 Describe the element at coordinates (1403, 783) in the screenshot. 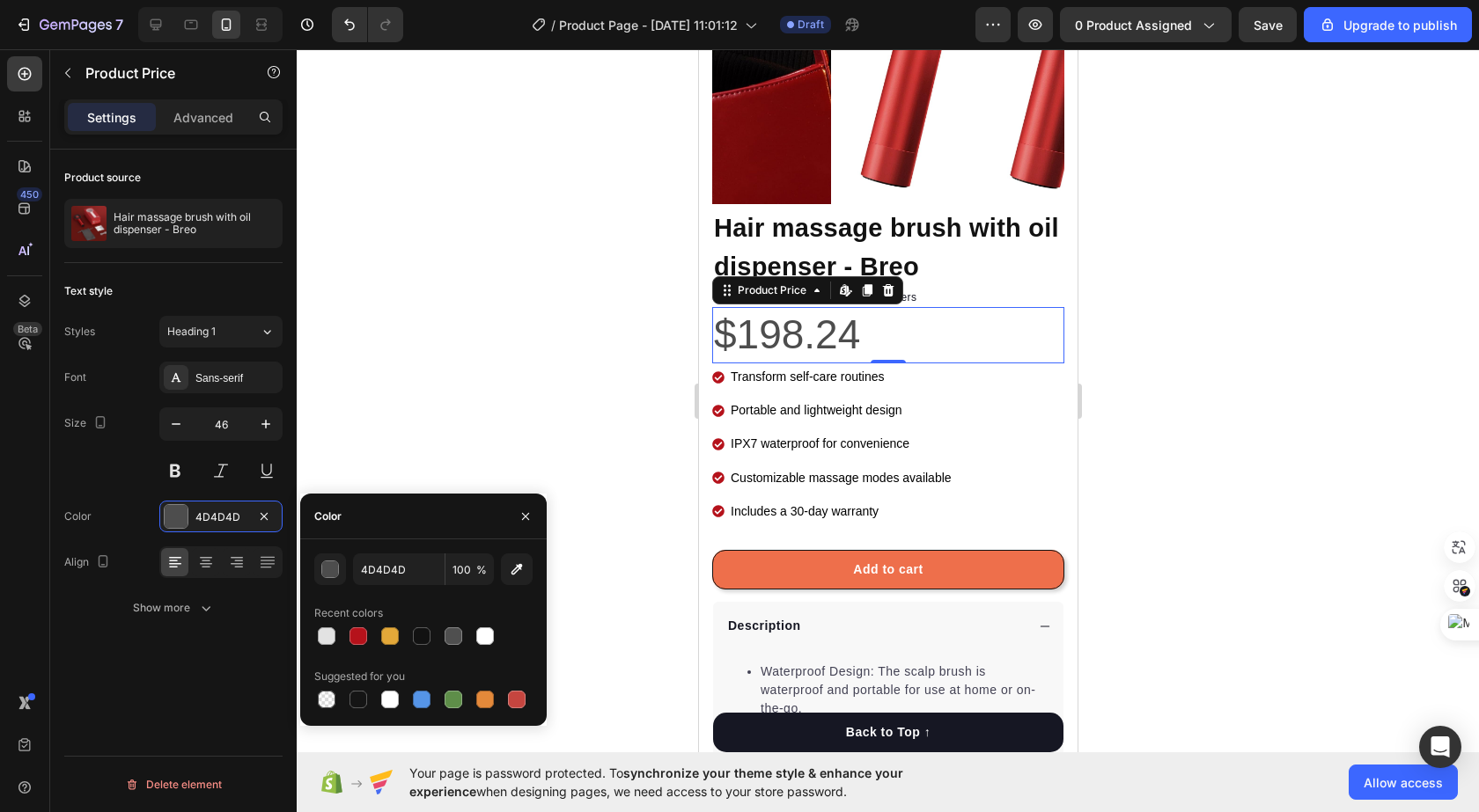

I see `button: Allow access` at that location.